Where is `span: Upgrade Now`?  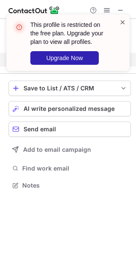 span: Upgrade Now is located at coordinates (64, 58).